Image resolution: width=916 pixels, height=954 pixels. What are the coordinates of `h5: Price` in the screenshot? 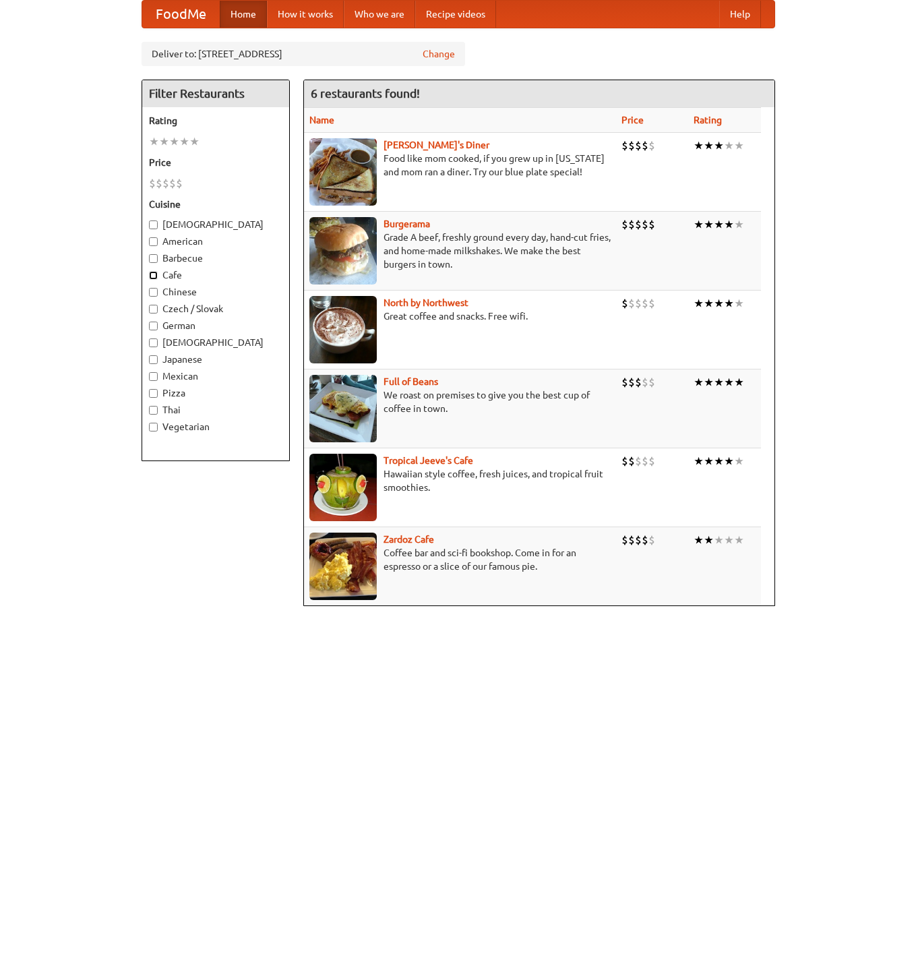 It's located at (216, 162).